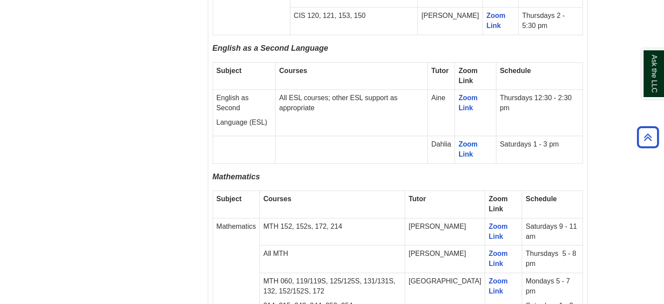 This screenshot has width=664, height=304. Describe the element at coordinates (332, 253) in the screenshot. I see `p: All MTH` at that location.